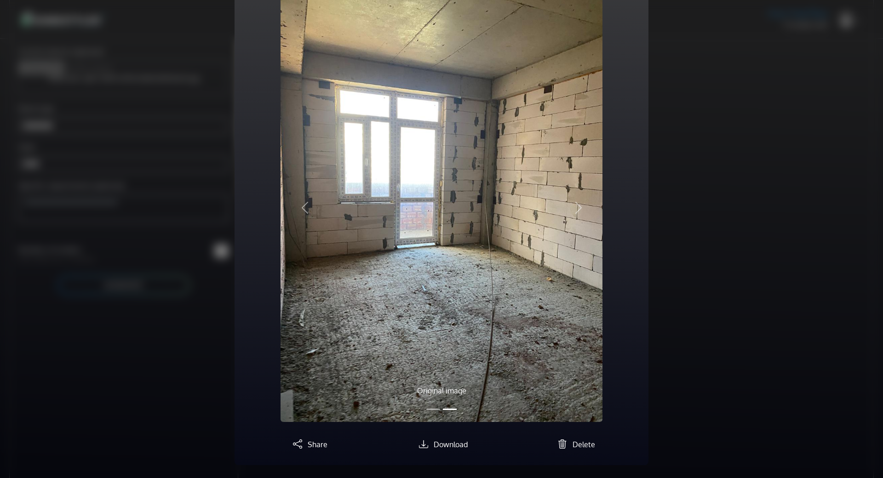 Image resolution: width=883 pixels, height=478 pixels. I want to click on a: Download, so click(441, 445).